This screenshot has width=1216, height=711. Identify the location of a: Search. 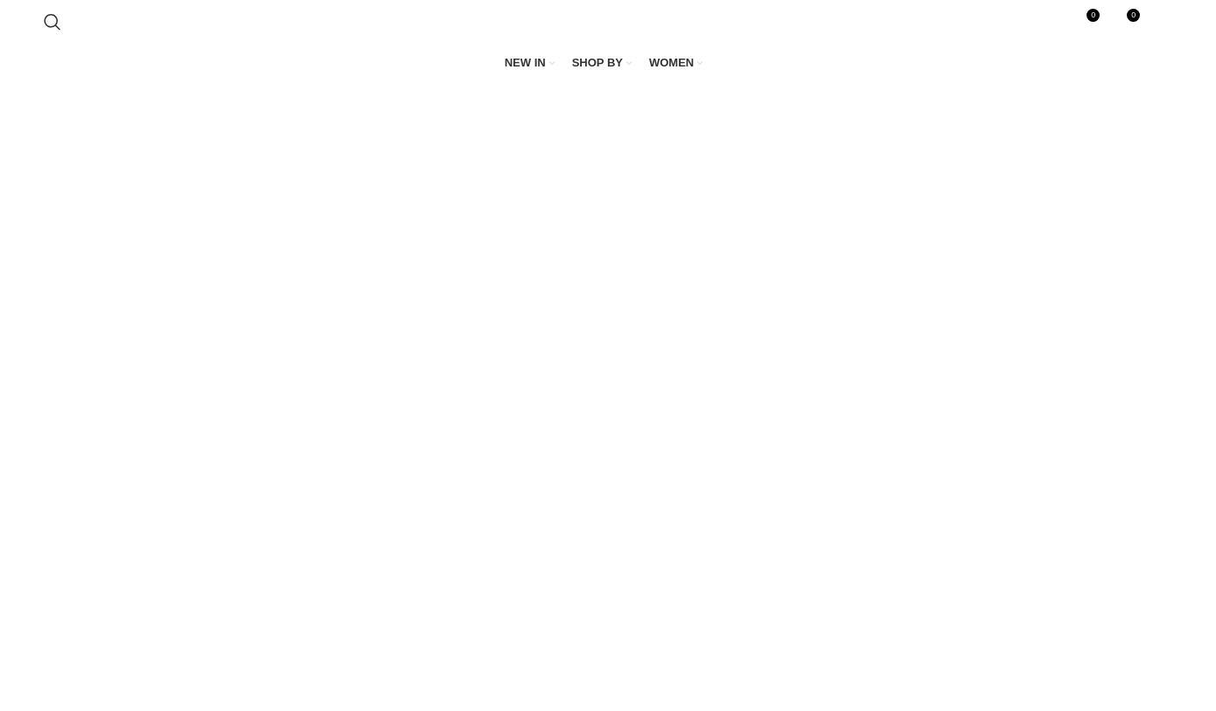
(53, 22).